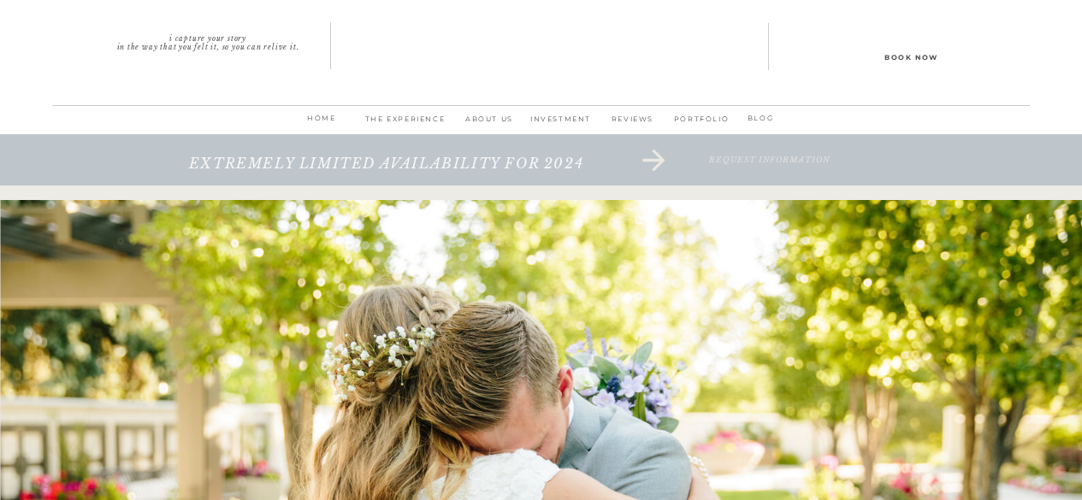  Describe the element at coordinates (761, 119) in the screenshot. I see `p: BLOG` at that location.